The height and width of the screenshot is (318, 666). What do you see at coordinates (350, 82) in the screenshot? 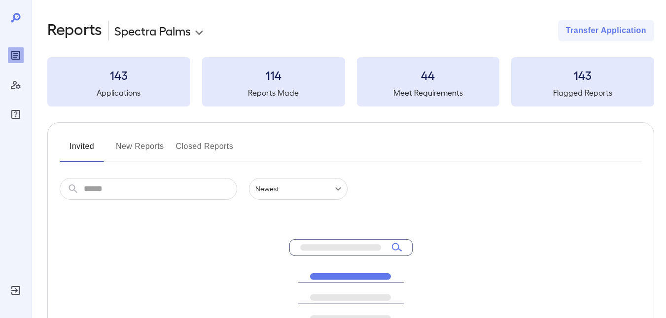
I see `summary: 143Applications114Reports Made44Meet Requirements143Flagged Reports` at bounding box center [350, 82].